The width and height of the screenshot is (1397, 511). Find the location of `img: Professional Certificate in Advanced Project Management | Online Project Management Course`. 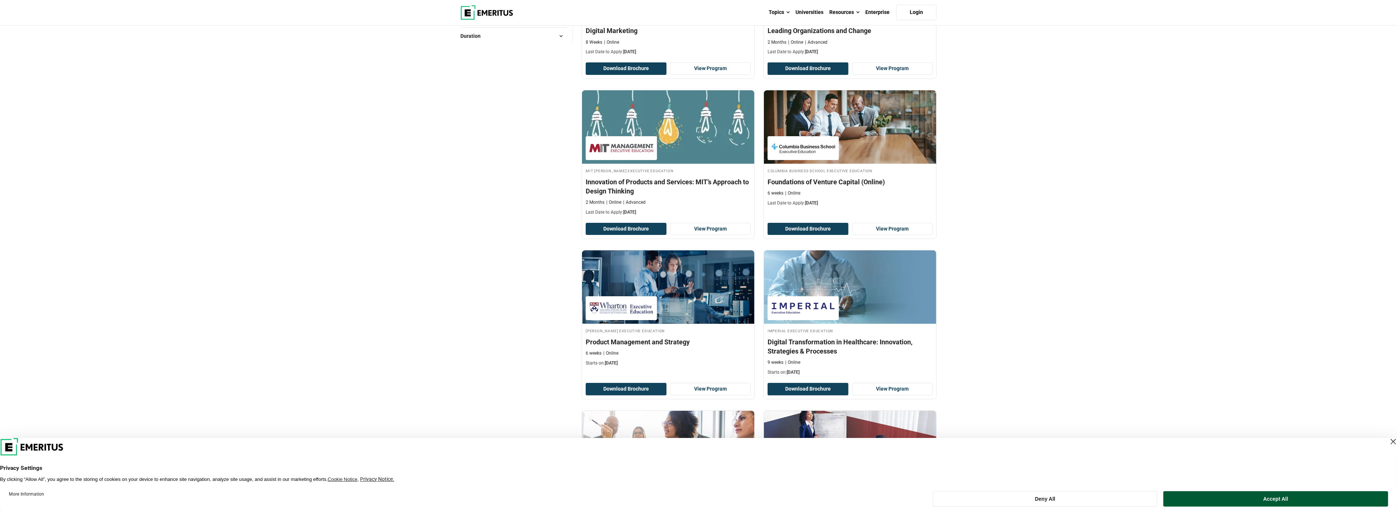

img: Professional Certificate in Advanced Project Management | Online Project Management Course is located at coordinates (668, 448).